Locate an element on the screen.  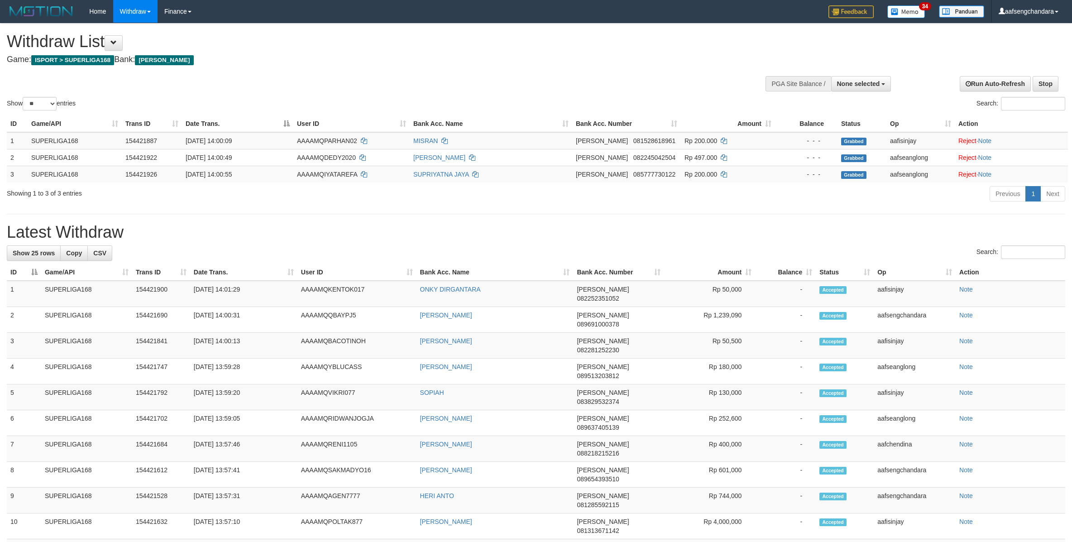
th: Status is located at coordinates (862, 124).